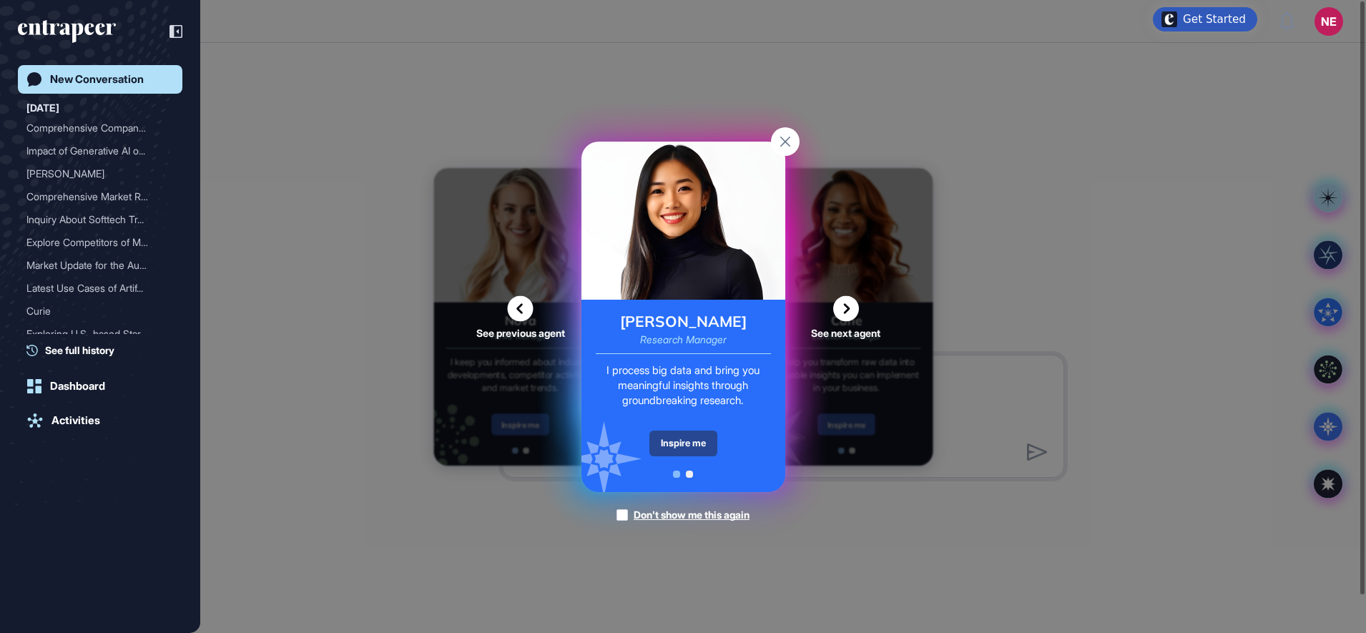 The height and width of the screenshot is (633, 1366). Describe the element at coordinates (94, 220) in the screenshot. I see `div: Inquiry About Softtech Tr...` at that location.